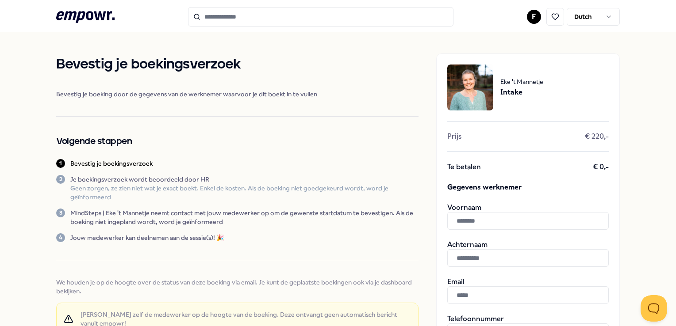  What do you see at coordinates (522, 82) in the screenshot?
I see `span: Eke 't Mannetje` at bounding box center [522, 82].